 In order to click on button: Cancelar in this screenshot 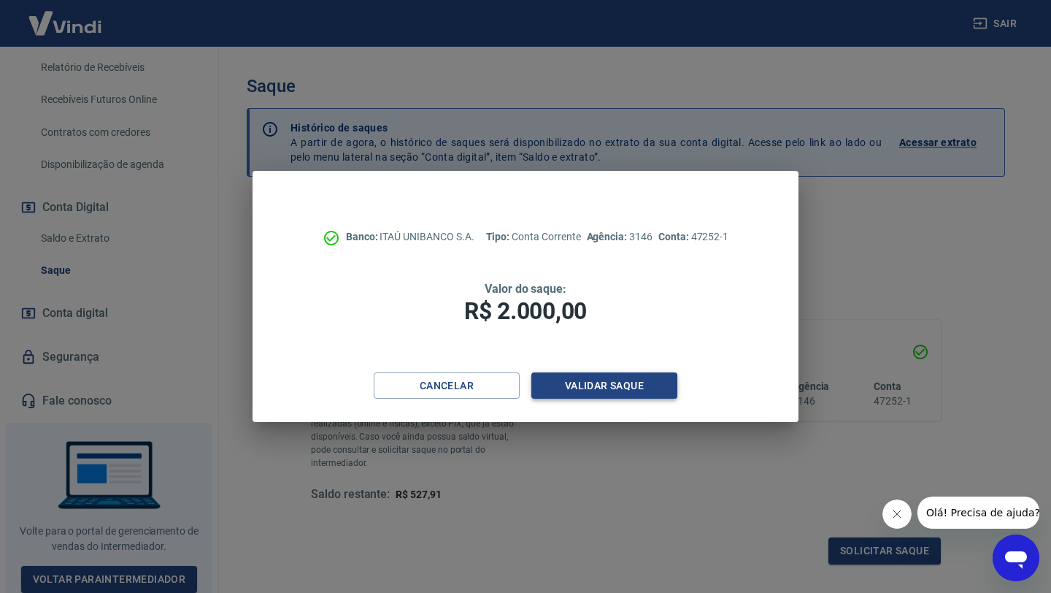, I will do `click(447, 385)`.